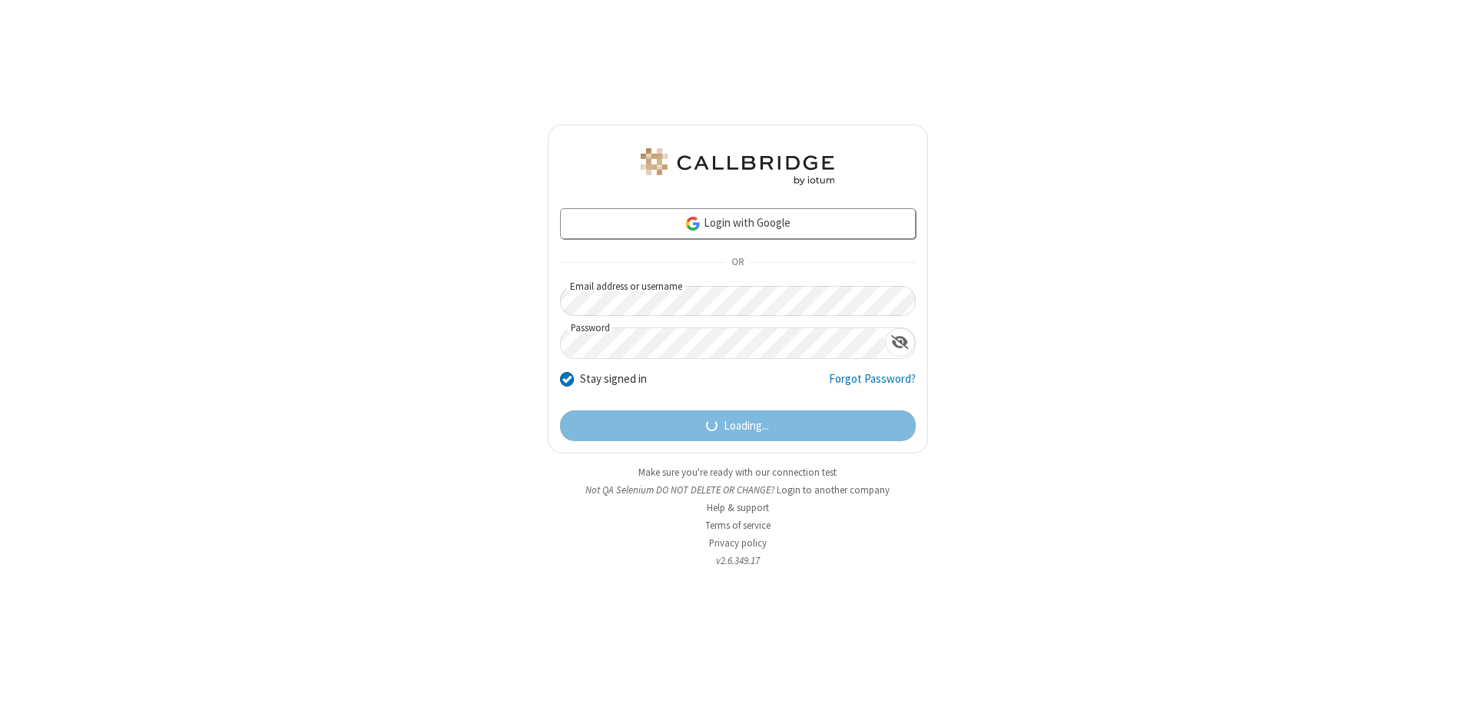 The height and width of the screenshot is (704, 1475). What do you see at coordinates (737, 263) in the screenshot?
I see `span: OR` at bounding box center [737, 263].